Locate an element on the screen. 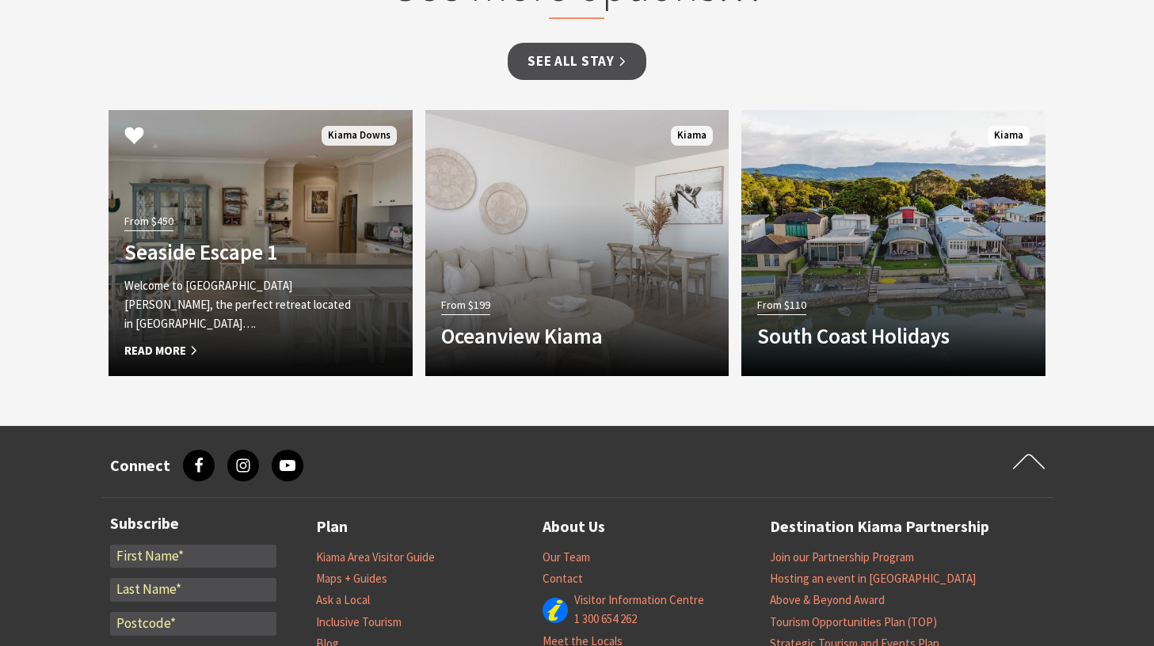  a: 1 300 654 262 is located at coordinates (605, 619).